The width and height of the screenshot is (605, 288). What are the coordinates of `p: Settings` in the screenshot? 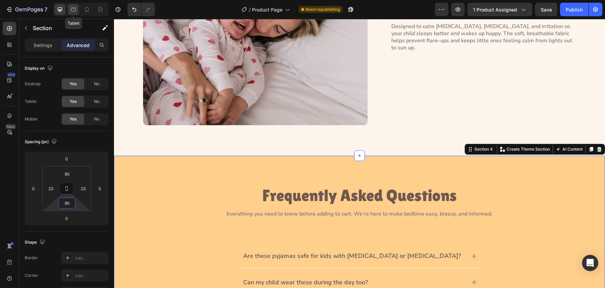 It's located at (43, 45).